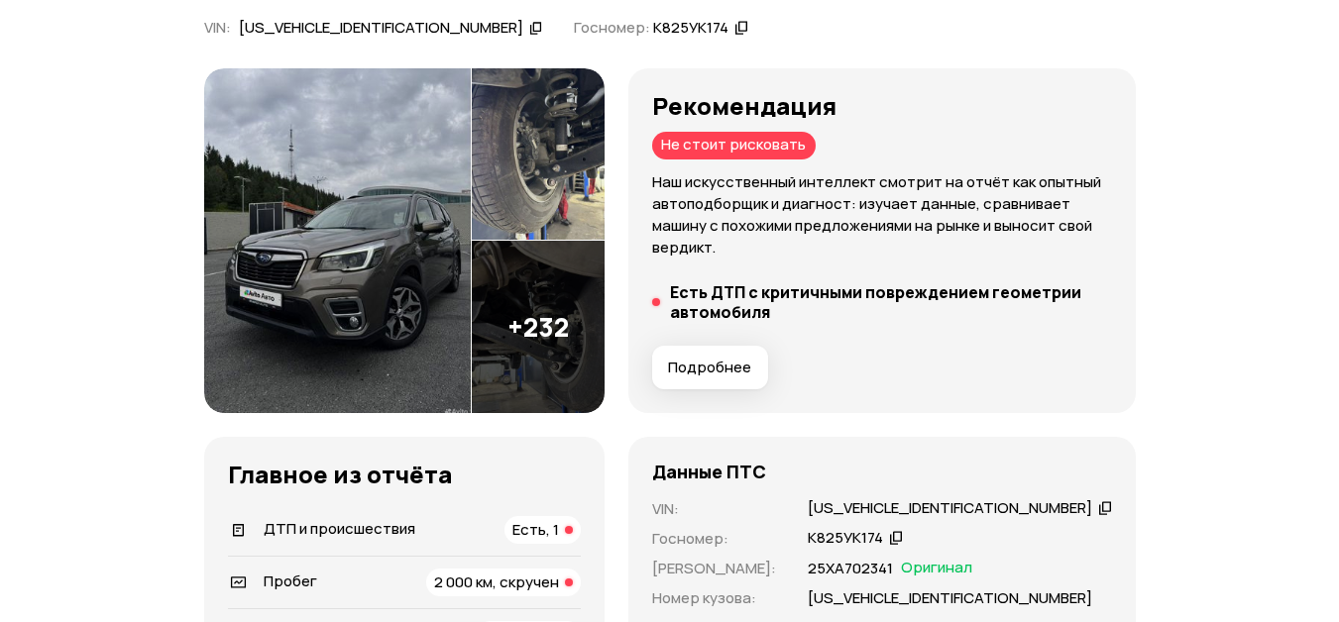 This screenshot has height=622, width=1339. What do you see at coordinates (882, 215) in the screenshot?
I see `p: Наш искусственный интеллект смотрит на отчёт как опытный автоподборщик и диагност: изучает данные...` at bounding box center [882, 215].